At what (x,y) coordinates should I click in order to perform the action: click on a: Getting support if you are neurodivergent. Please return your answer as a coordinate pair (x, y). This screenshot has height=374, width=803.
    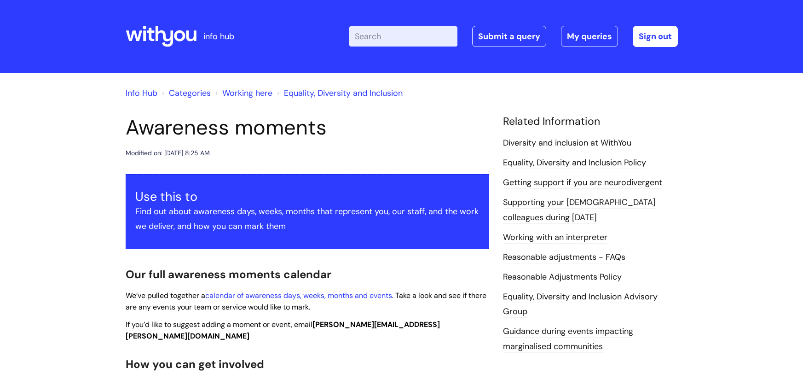
    Looking at the image, I should click on (583, 183).